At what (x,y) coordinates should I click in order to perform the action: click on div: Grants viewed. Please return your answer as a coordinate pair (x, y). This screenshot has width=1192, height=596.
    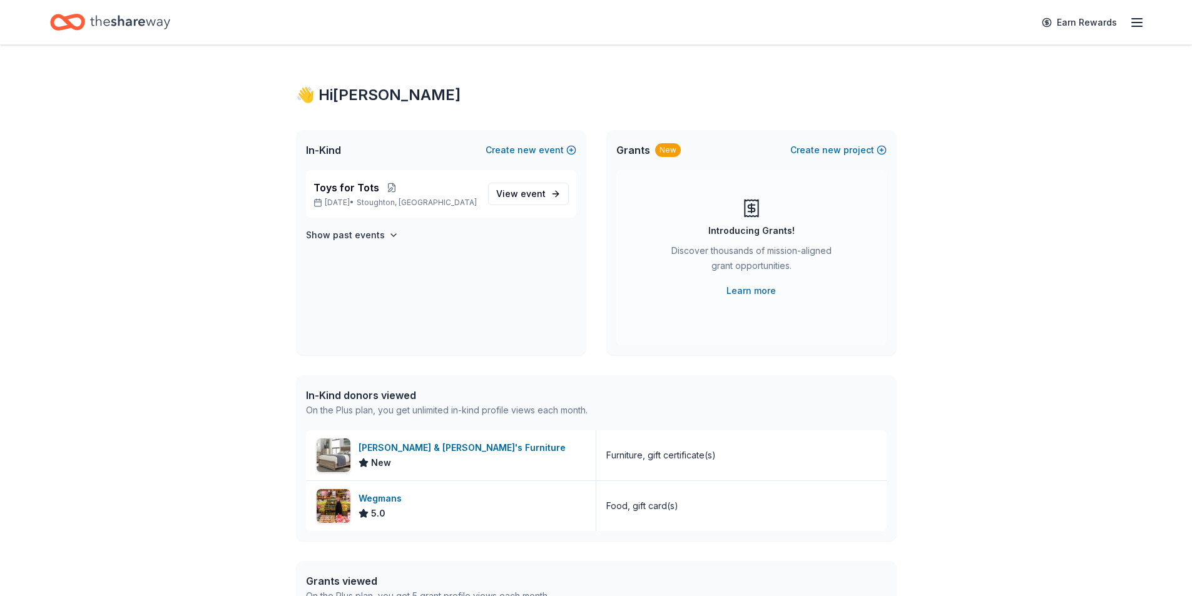
    Looking at the image, I should click on (427, 581).